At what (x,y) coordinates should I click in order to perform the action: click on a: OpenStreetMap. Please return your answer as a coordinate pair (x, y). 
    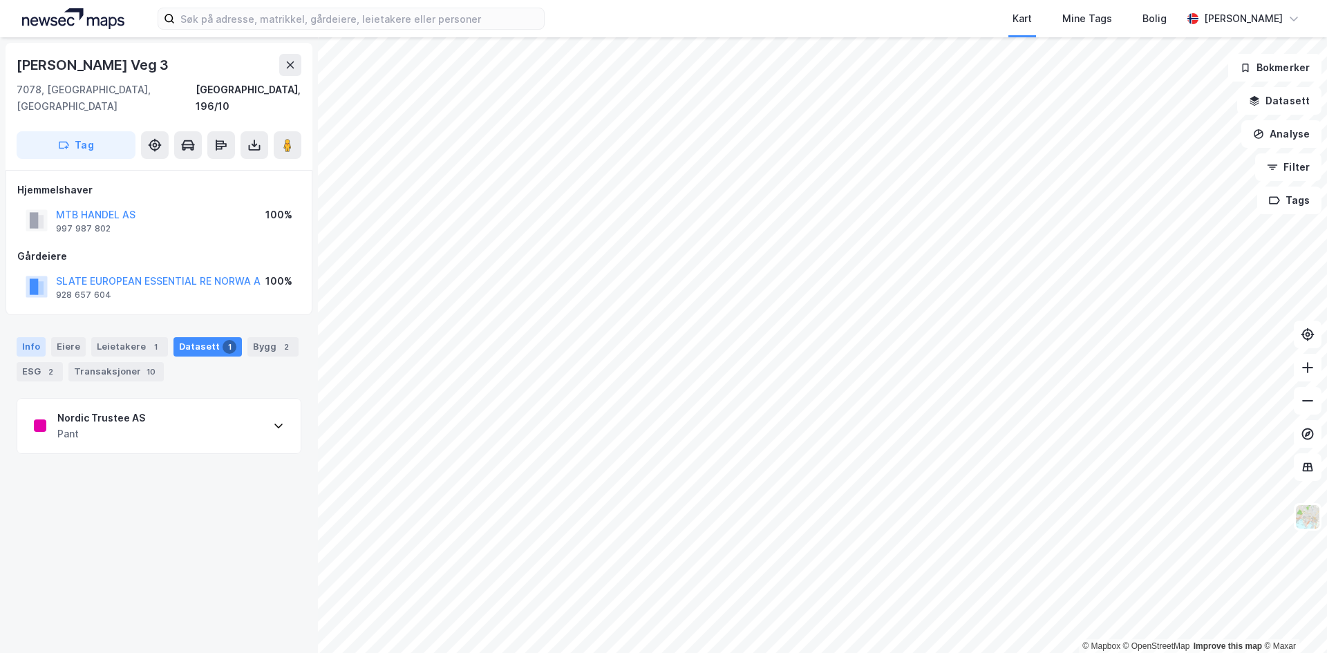
    Looking at the image, I should click on (1157, 646).